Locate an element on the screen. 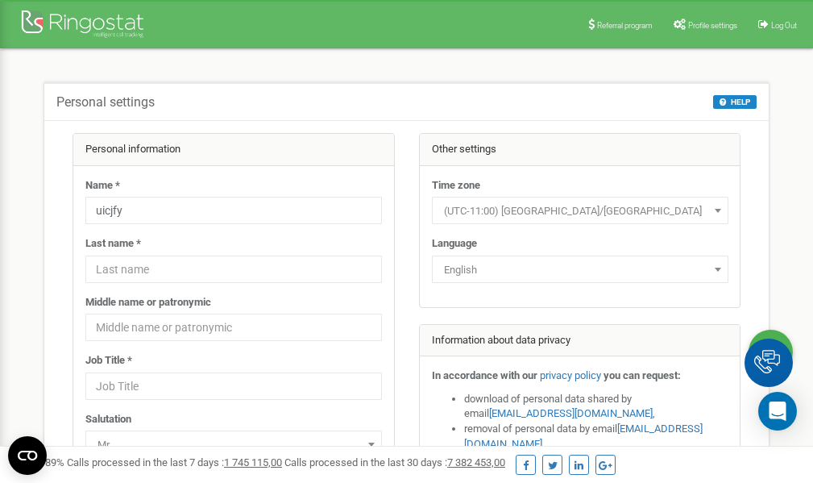  label: Language is located at coordinates (455, 243).